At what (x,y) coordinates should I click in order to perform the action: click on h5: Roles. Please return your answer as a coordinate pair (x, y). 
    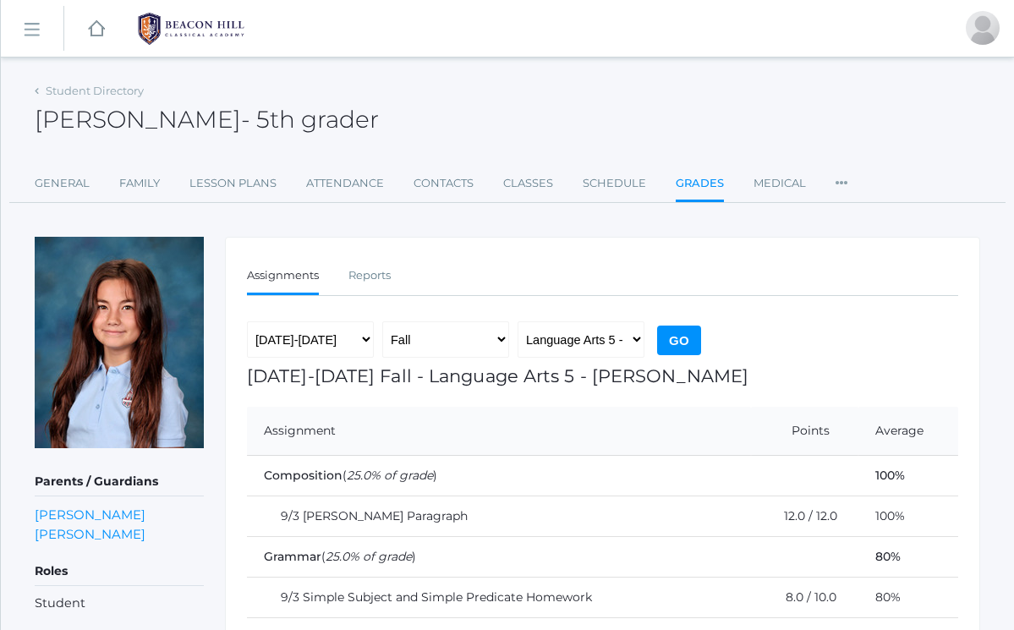
    Looking at the image, I should click on (119, 572).